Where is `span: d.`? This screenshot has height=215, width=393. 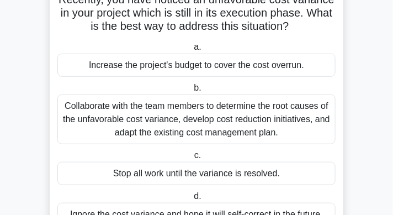
span: d. is located at coordinates (197, 195).